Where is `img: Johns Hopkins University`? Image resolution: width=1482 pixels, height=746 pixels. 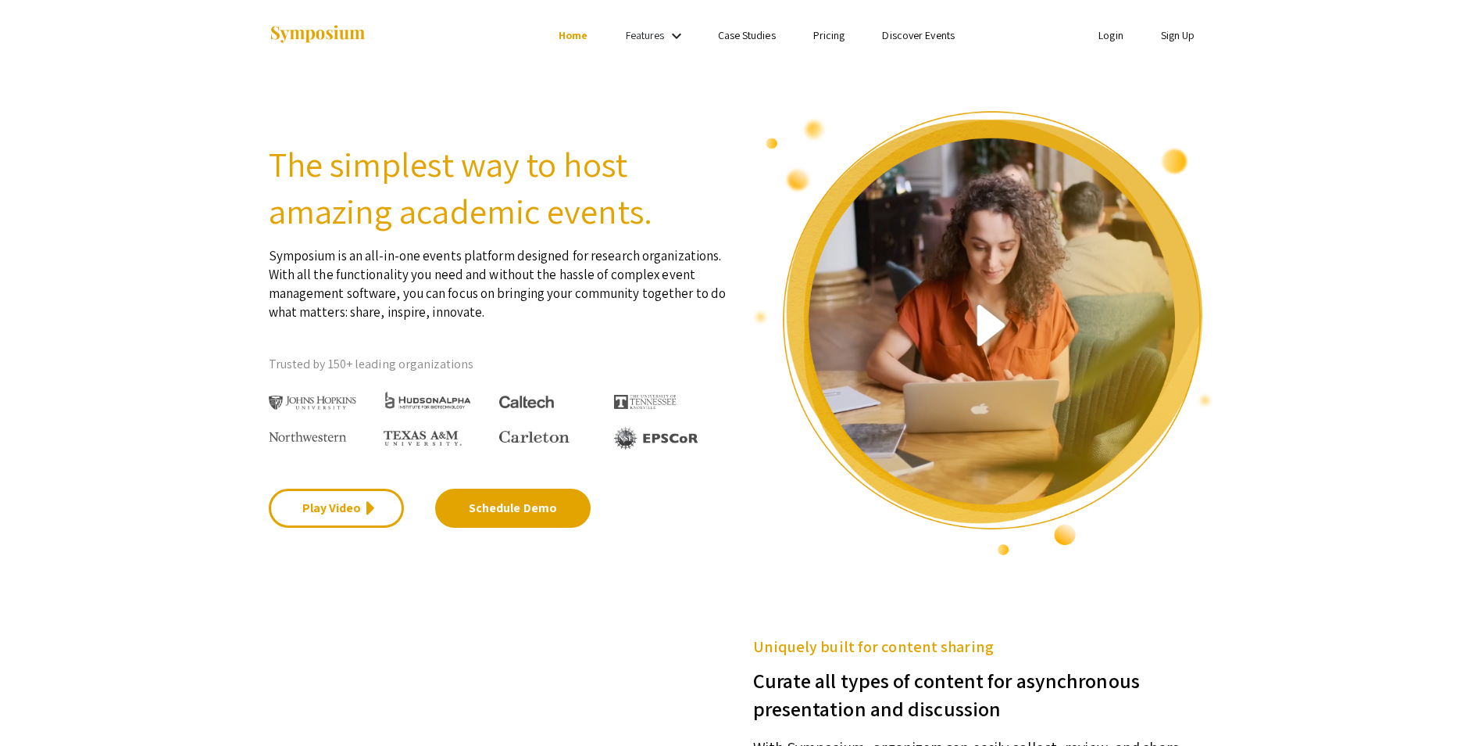
img: Johns Hopkins University is located at coordinates (313, 402).